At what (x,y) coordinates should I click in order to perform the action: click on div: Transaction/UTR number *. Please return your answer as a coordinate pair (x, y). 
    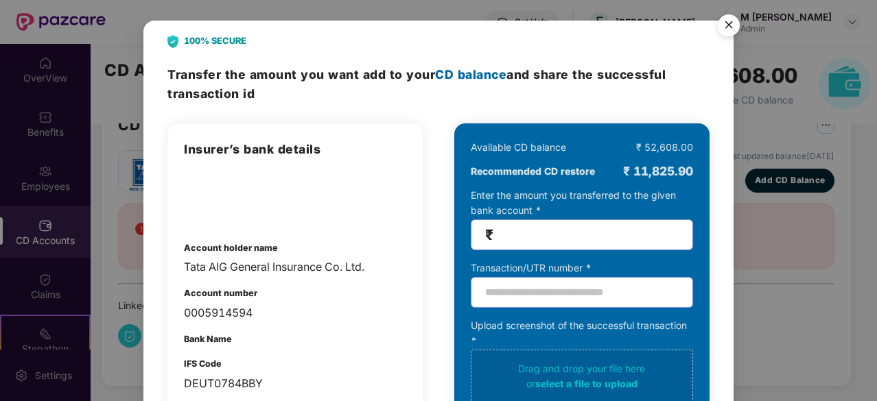
    Looking at the image, I should click on (582, 268).